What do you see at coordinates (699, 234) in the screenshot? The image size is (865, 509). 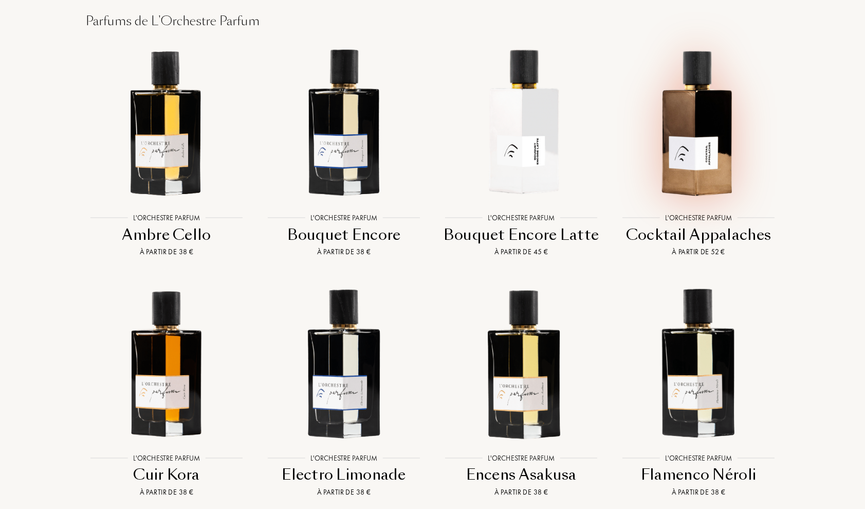 I see `div: Cocktail Appalaches` at bounding box center [699, 234].